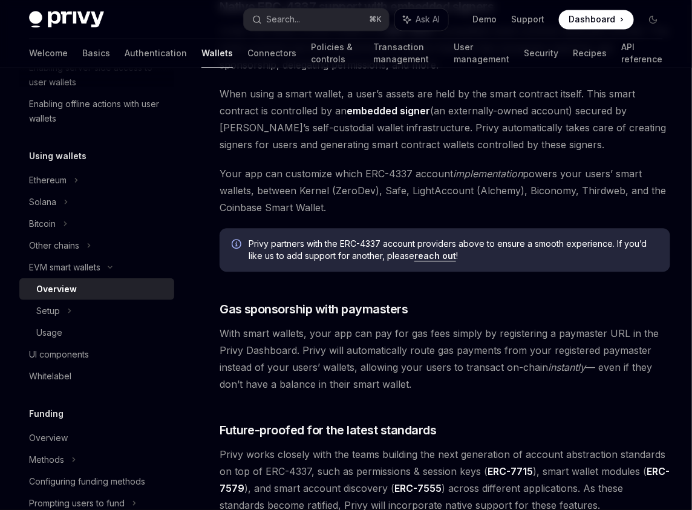  What do you see at coordinates (597, 19) in the screenshot?
I see `a: Dashboard` at bounding box center [597, 19].